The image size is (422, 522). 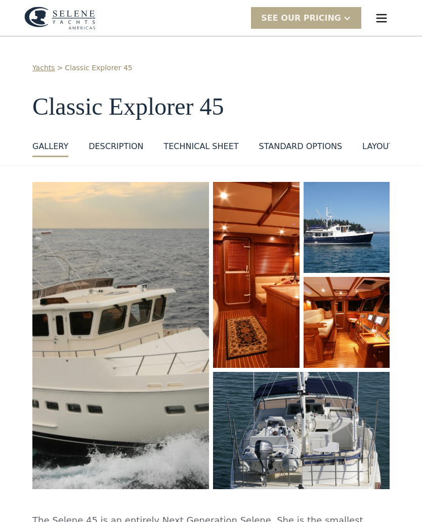 What do you see at coordinates (43, 68) in the screenshot?
I see `a: Yachts` at bounding box center [43, 68].